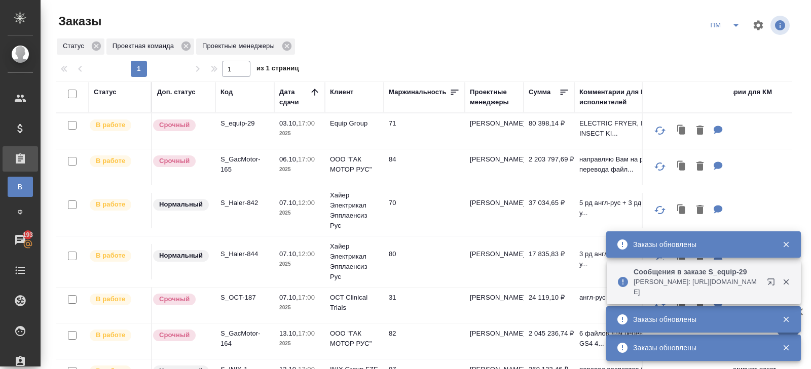 The width and height of the screenshot is (811, 369). What do you see at coordinates (20, 187) in the screenshot?
I see `span: В` at bounding box center [20, 187].